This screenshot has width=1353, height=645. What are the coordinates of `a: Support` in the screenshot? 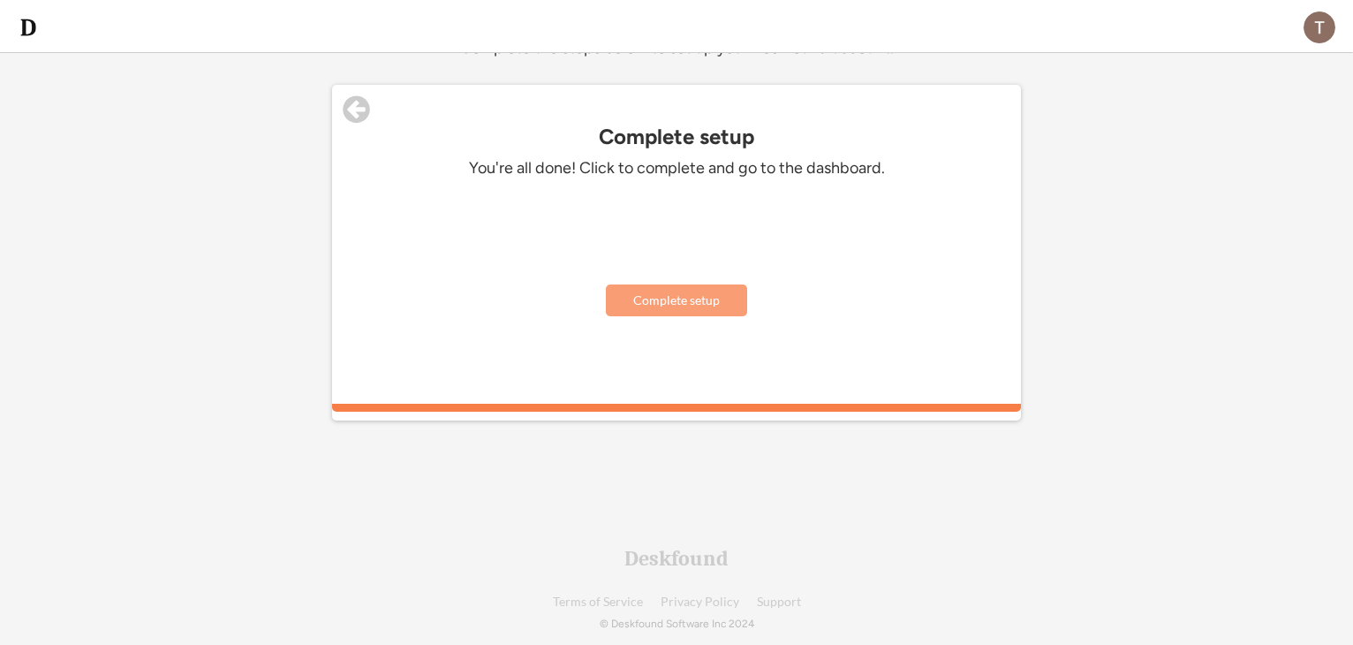 It's located at (779, 601).